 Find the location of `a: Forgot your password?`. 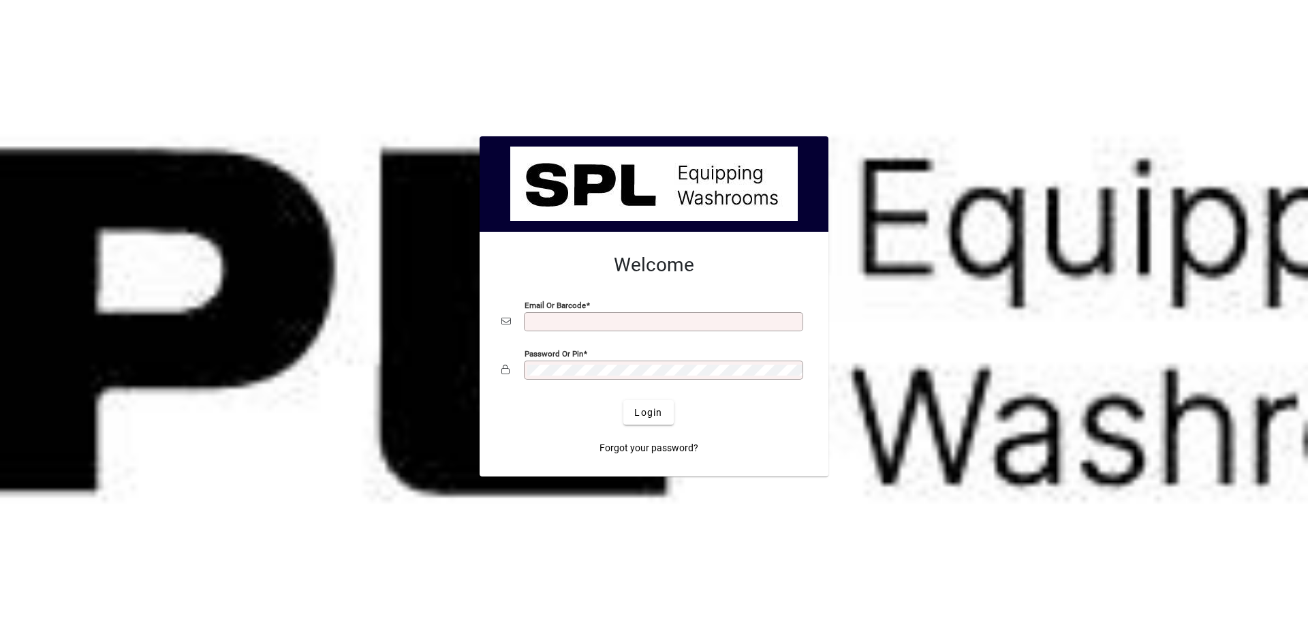

a: Forgot your password? is located at coordinates (649, 448).